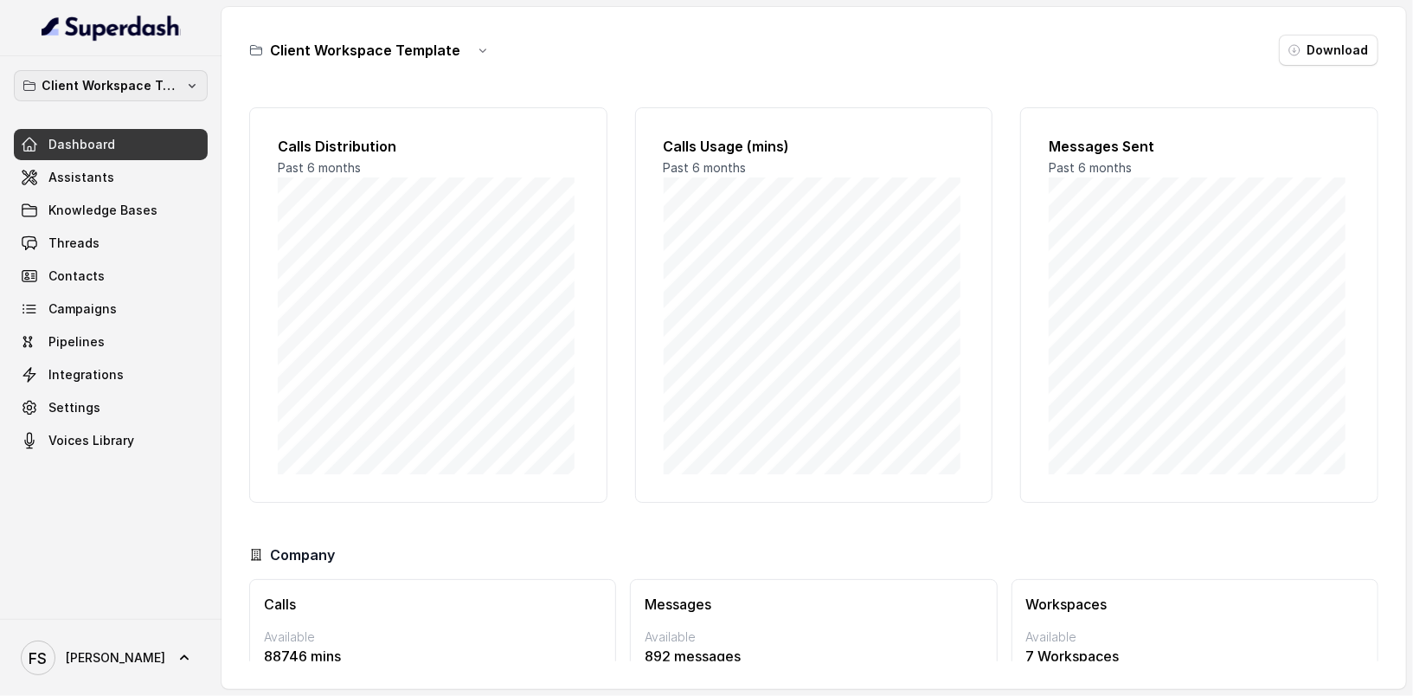 This screenshot has width=1413, height=696. What do you see at coordinates (365, 50) in the screenshot?
I see `h3: Client Workspace Template` at bounding box center [365, 50].